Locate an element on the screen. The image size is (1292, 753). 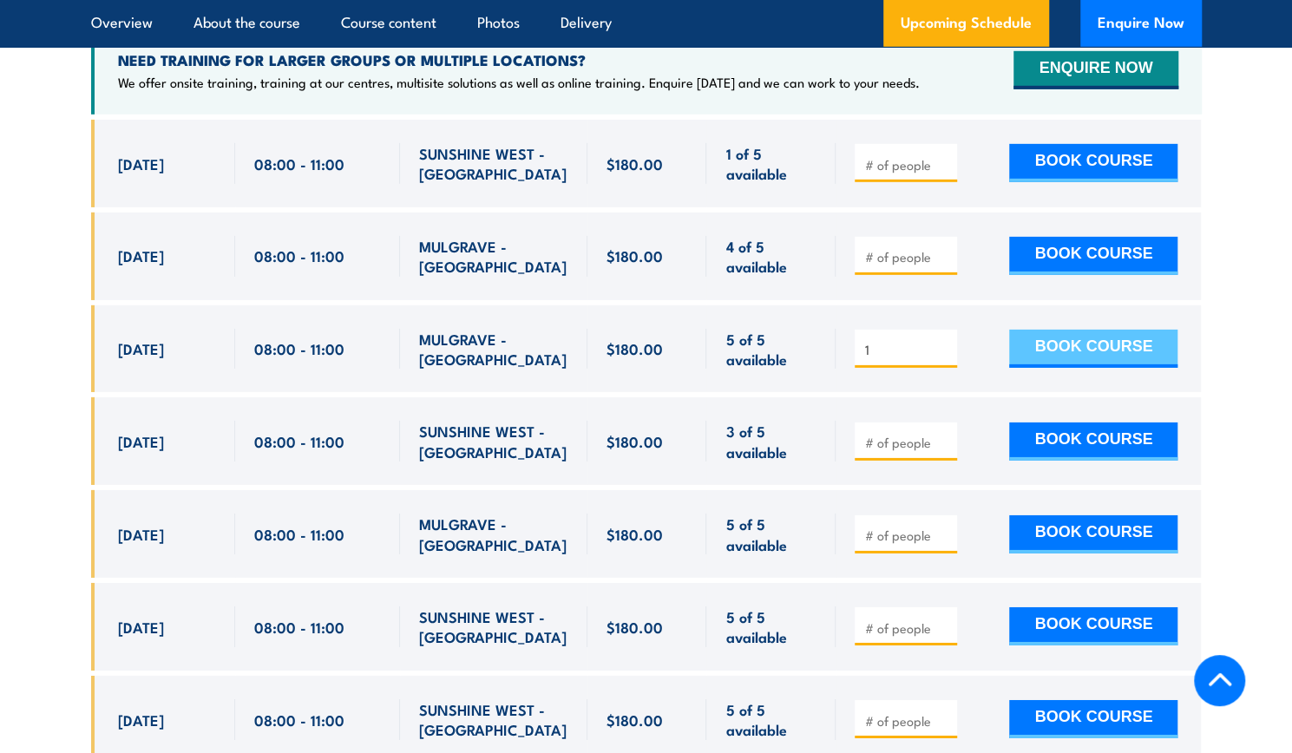
h4: NEED TRAINING FOR LARGER GROUPS OR MULTIPLE LOCATIONS? is located at coordinates (519, 60).